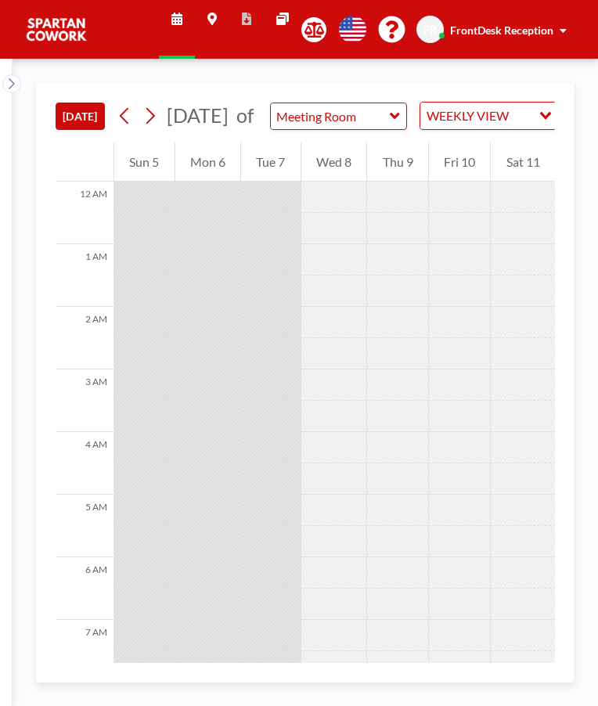 This screenshot has height=706, width=598. What do you see at coordinates (330, 116) in the screenshot?
I see `input: Meeting Room` at bounding box center [330, 116].